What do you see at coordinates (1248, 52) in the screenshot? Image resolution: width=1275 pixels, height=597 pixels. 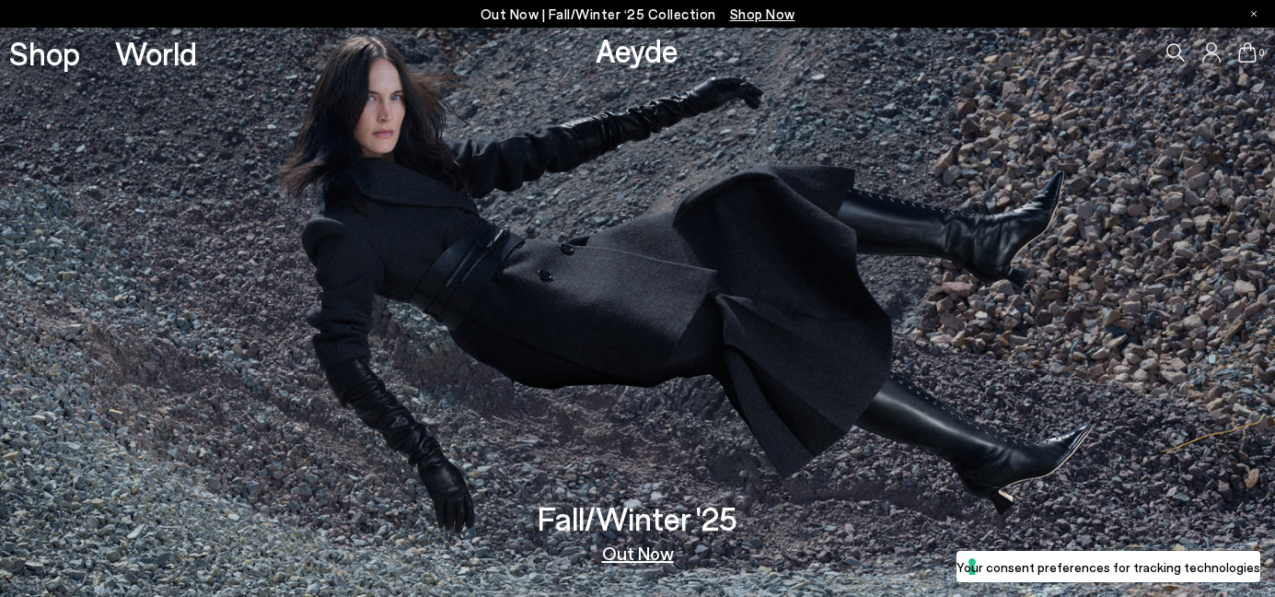 I see `a: 0` at bounding box center [1248, 52].